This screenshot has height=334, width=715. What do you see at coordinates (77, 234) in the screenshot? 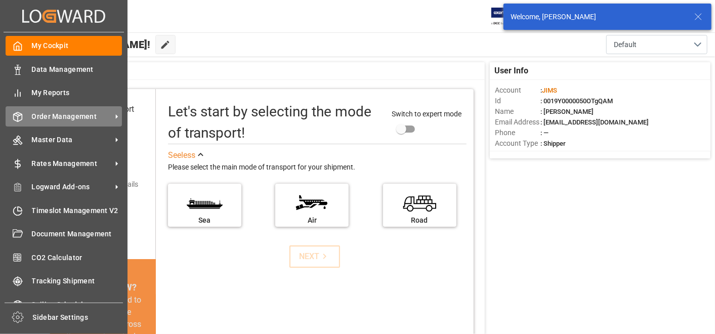
I see `span: Document Management` at bounding box center [77, 234].